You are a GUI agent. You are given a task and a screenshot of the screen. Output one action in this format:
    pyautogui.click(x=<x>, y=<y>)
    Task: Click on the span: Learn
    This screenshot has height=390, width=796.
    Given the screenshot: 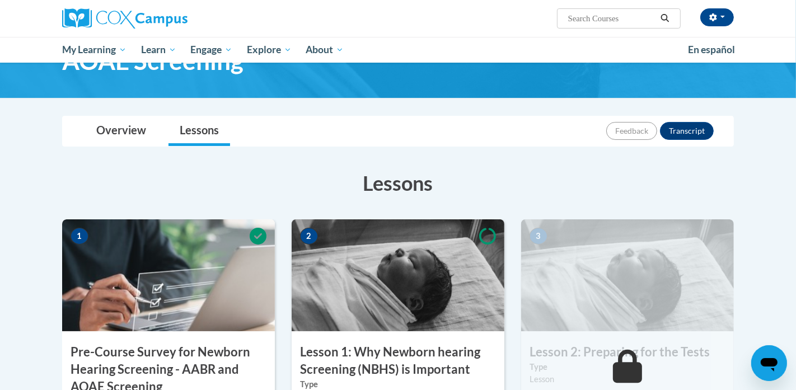 What is the action you would take?
    pyautogui.click(x=158, y=50)
    